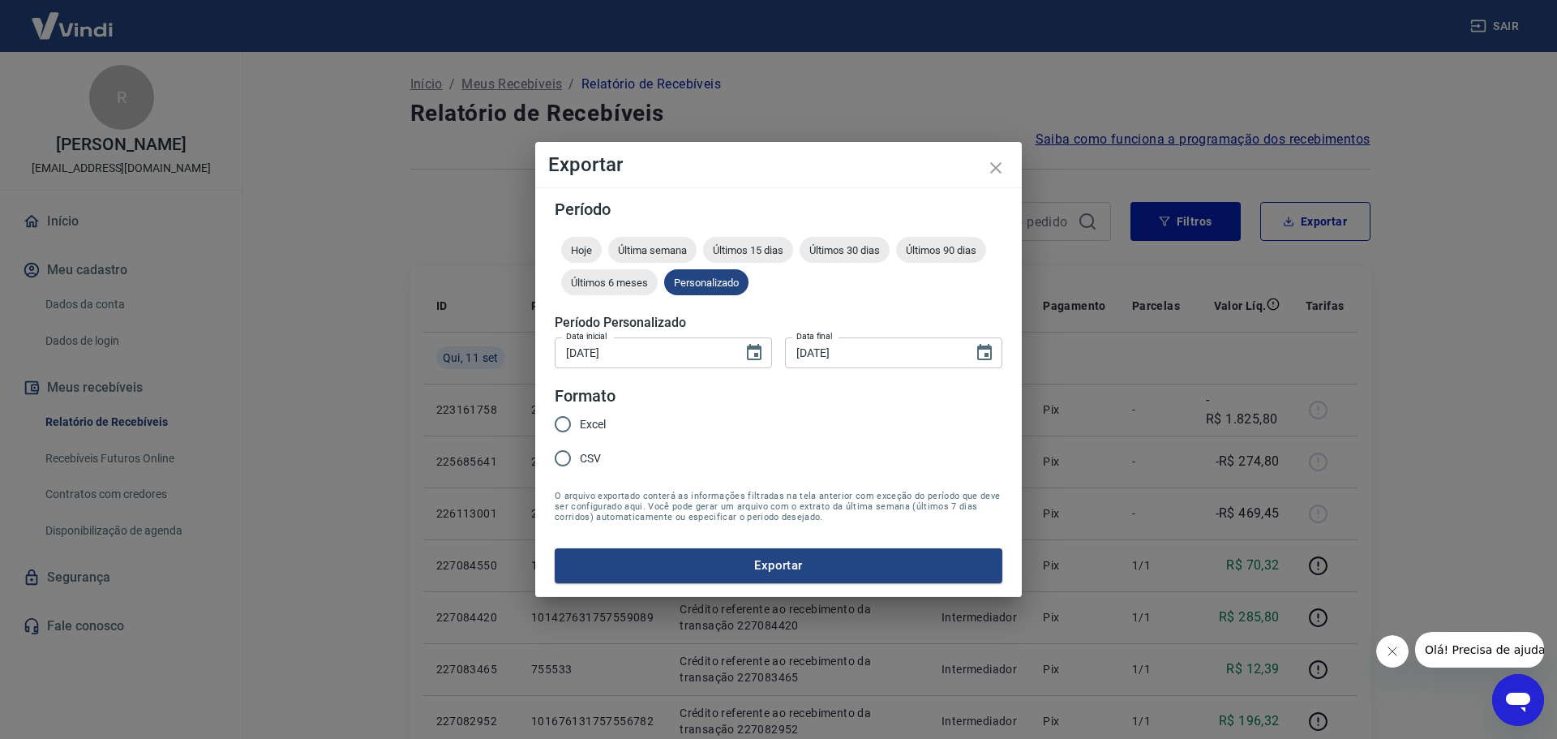 This screenshot has width=1557, height=739. What do you see at coordinates (590, 458) in the screenshot?
I see `span: CSV` at bounding box center [590, 458].